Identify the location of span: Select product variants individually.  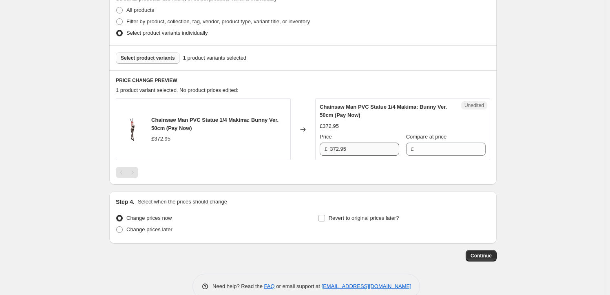
(167, 33).